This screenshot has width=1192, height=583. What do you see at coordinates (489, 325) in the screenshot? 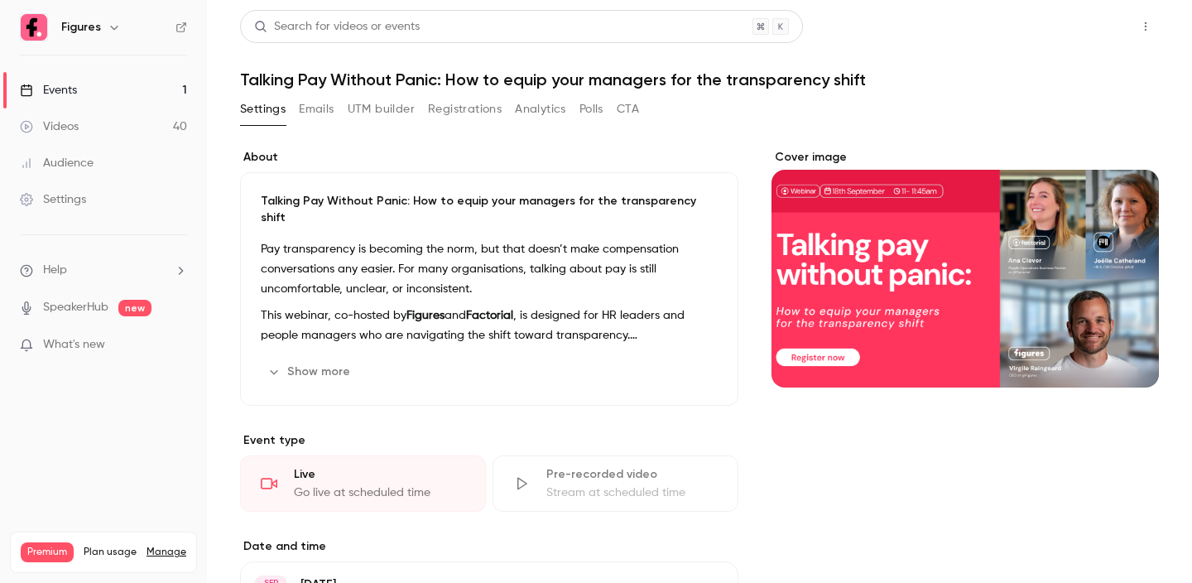
I see `p: This webinar, co-hosted by and , is designed for HR leaders and people managers who are navigatin...` at bounding box center [489, 325].